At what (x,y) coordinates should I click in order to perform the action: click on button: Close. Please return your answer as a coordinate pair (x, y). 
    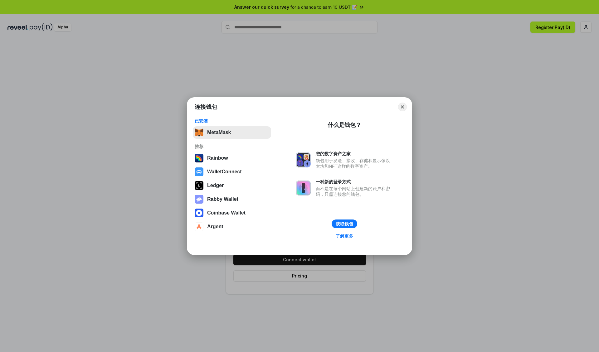
    Looking at the image, I should click on (403, 107).